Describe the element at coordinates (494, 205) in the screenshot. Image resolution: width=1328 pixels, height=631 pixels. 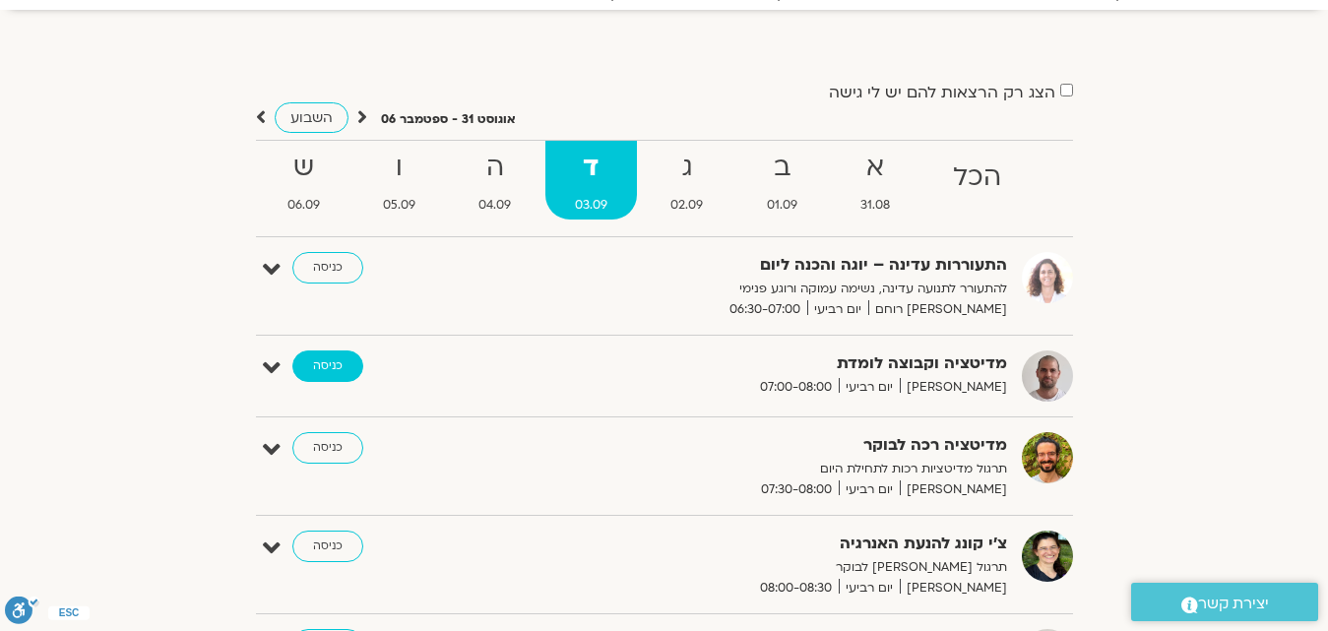
I see `span: 04.09` at that location.